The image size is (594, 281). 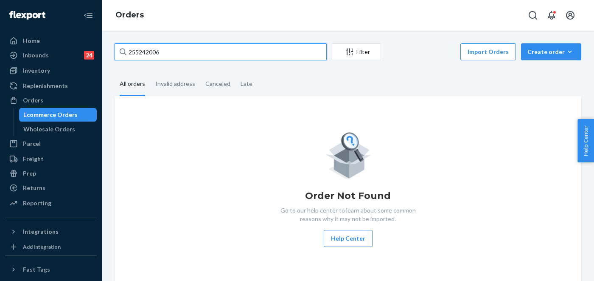 I want to click on ol: breadcrumbs, so click(x=129, y=15).